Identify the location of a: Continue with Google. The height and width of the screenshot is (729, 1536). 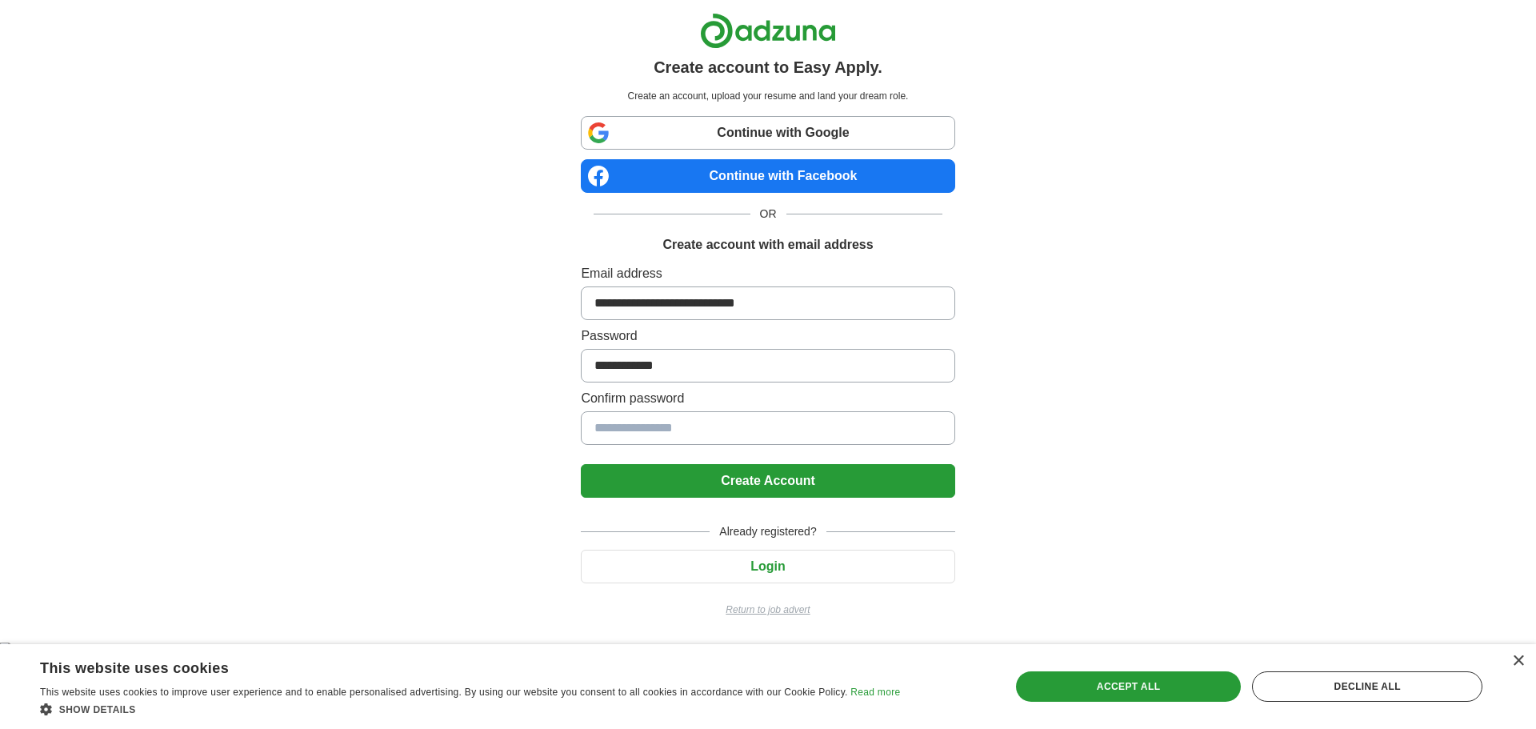
(767, 133).